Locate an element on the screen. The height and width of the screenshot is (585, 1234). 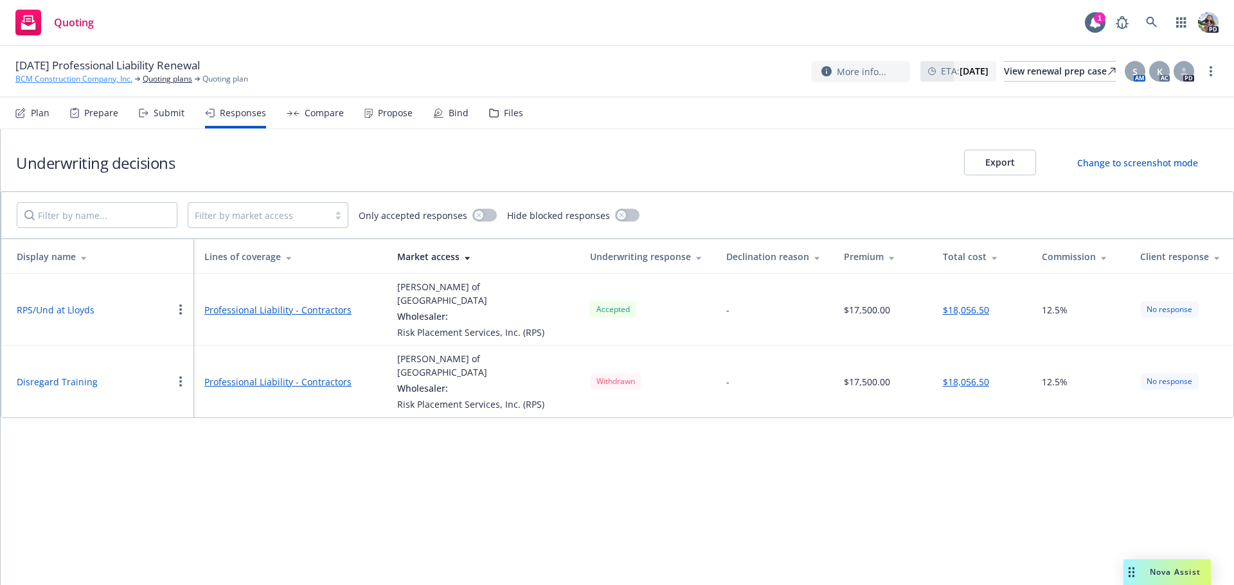
span: Quoting plan is located at coordinates (225, 79).